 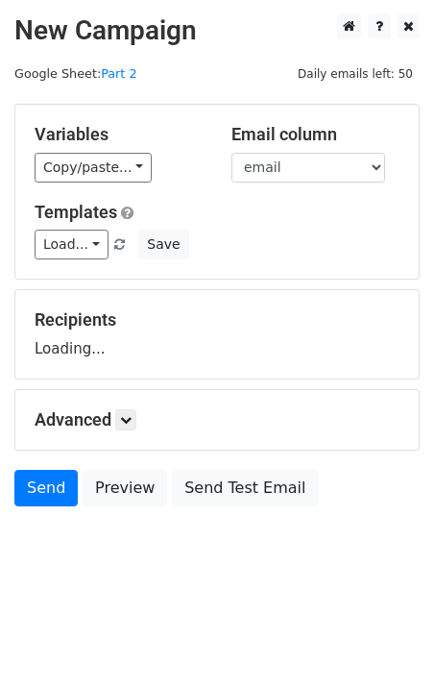 I want to click on button: Save, so click(x=163, y=244).